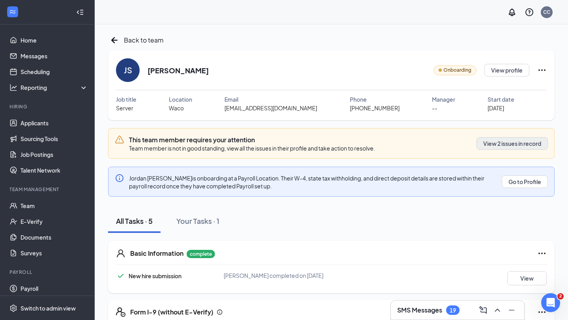 The width and height of the screenshot is (568, 320). I want to click on h5: Form I-9 (without E-Verify), so click(172, 312).